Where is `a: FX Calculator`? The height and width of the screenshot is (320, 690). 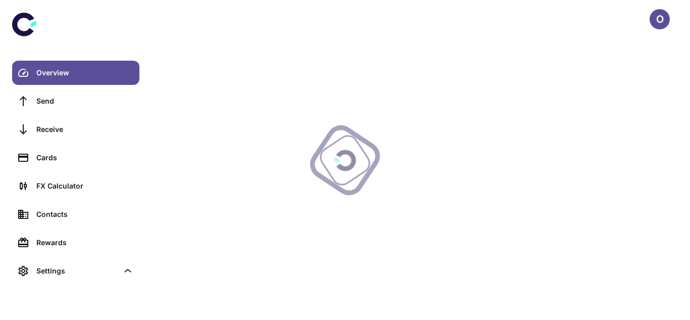
a: FX Calculator is located at coordinates (76, 186).